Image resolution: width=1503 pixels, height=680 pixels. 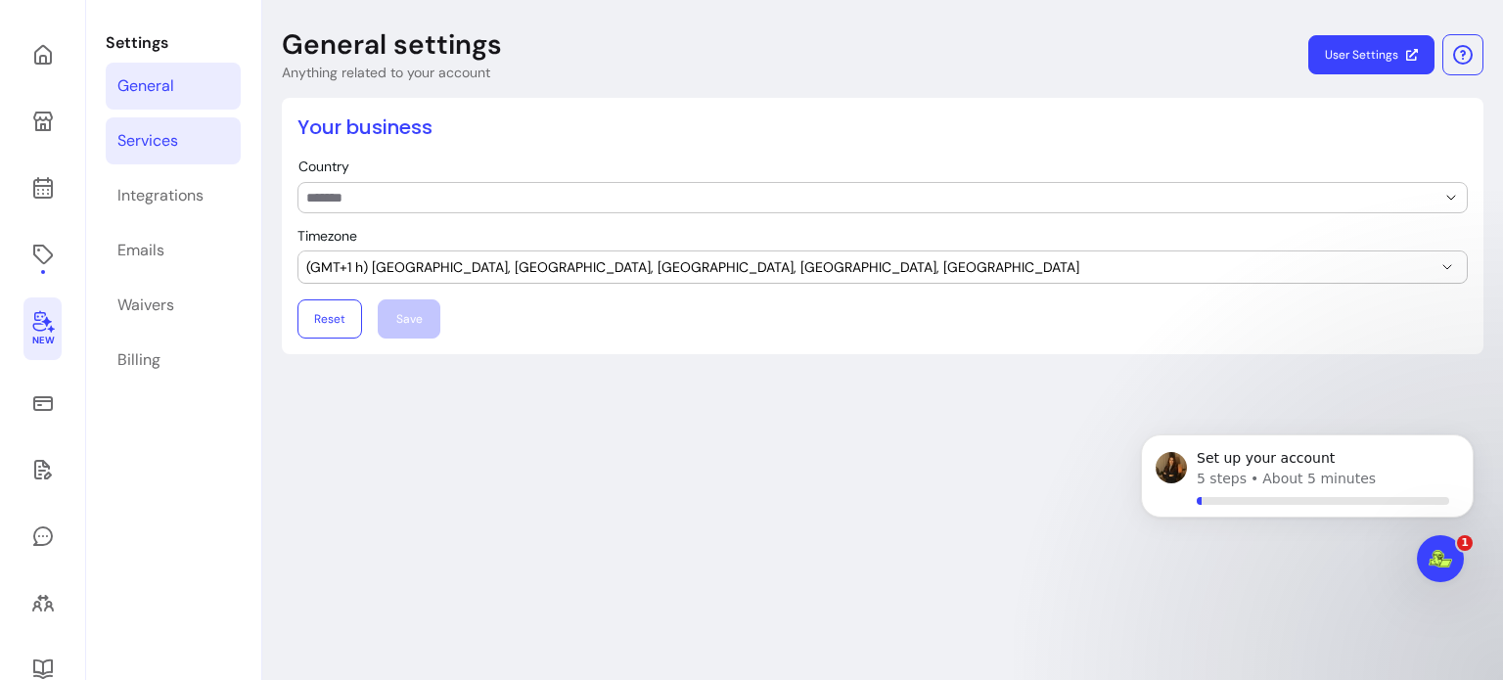 I want to click on div: Billing, so click(x=139, y=360).